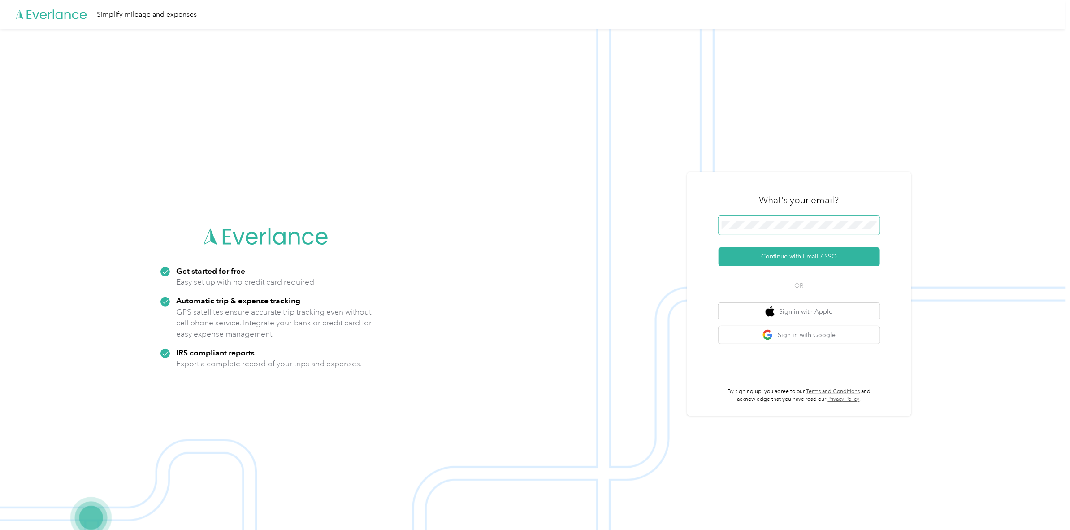 The width and height of the screenshot is (1070, 530). What do you see at coordinates (799, 334) in the screenshot?
I see `button: google logoSign in with Google` at bounding box center [799, 334].